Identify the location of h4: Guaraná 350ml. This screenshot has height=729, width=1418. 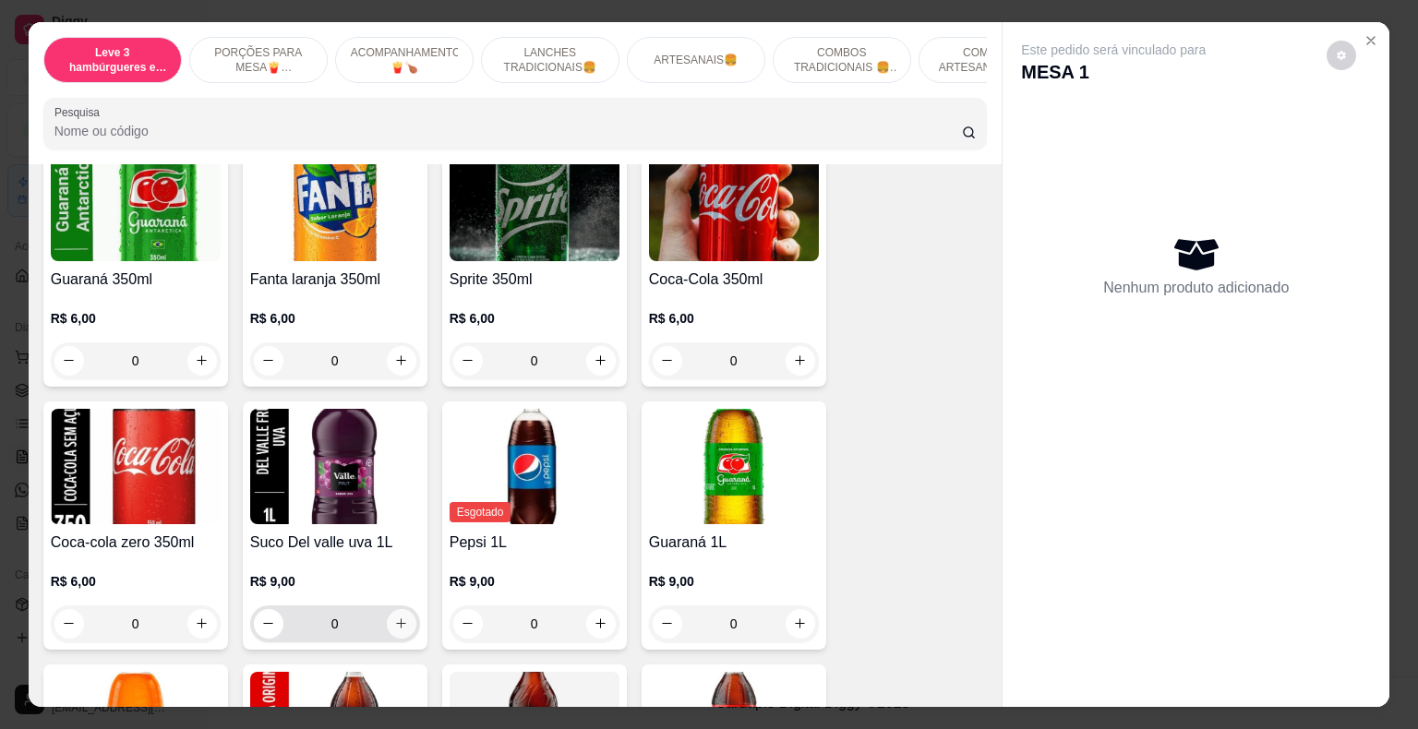
(136, 280).